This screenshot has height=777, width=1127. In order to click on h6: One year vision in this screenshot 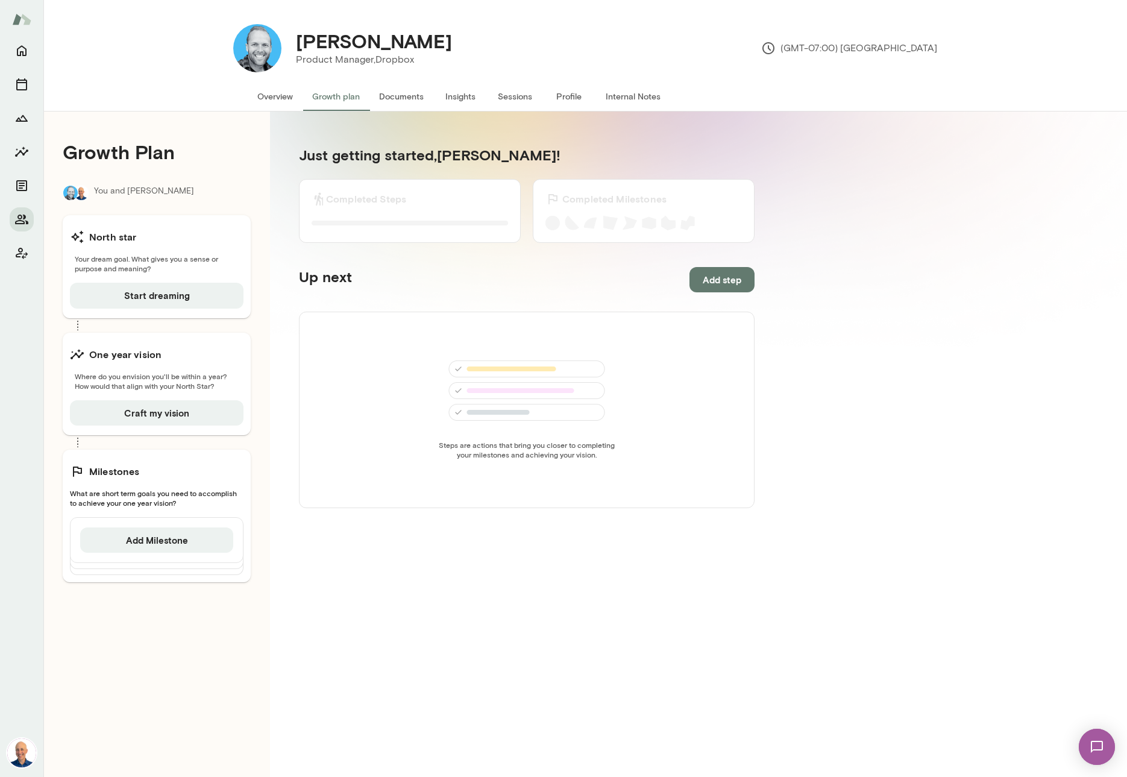, I will do `click(125, 354)`.